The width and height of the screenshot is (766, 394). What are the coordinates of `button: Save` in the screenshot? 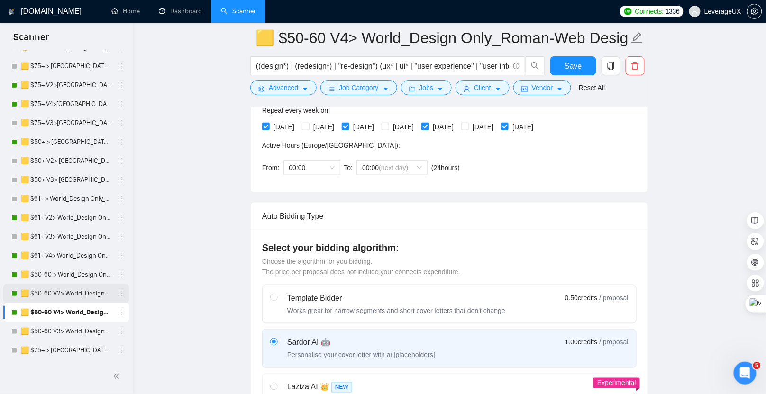 It's located at (573, 66).